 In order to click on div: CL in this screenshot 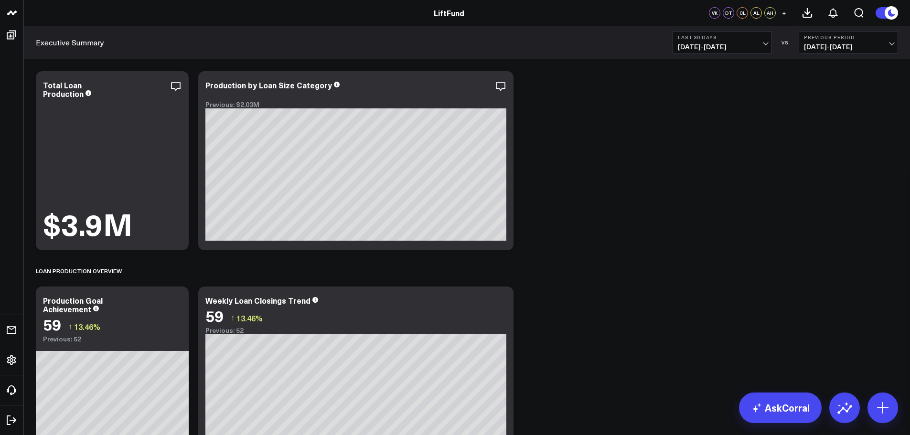, I will do `click(742, 13)`.